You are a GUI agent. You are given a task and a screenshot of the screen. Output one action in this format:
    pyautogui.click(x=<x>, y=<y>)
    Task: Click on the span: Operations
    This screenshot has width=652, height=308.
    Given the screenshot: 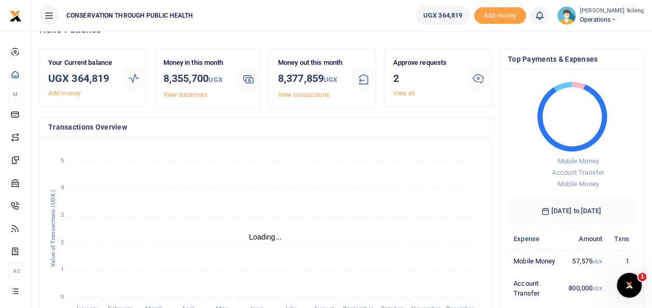 What is the action you would take?
    pyautogui.click(x=612, y=20)
    